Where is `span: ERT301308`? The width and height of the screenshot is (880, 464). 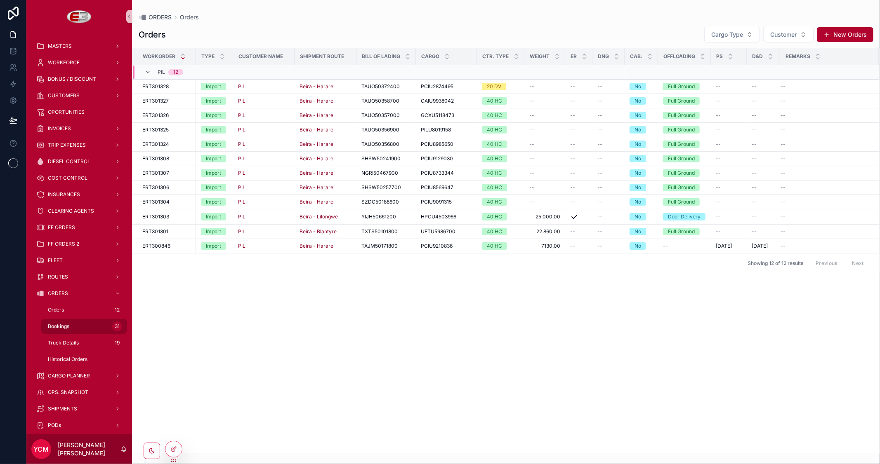
span: ERT301308 is located at coordinates (156, 159).